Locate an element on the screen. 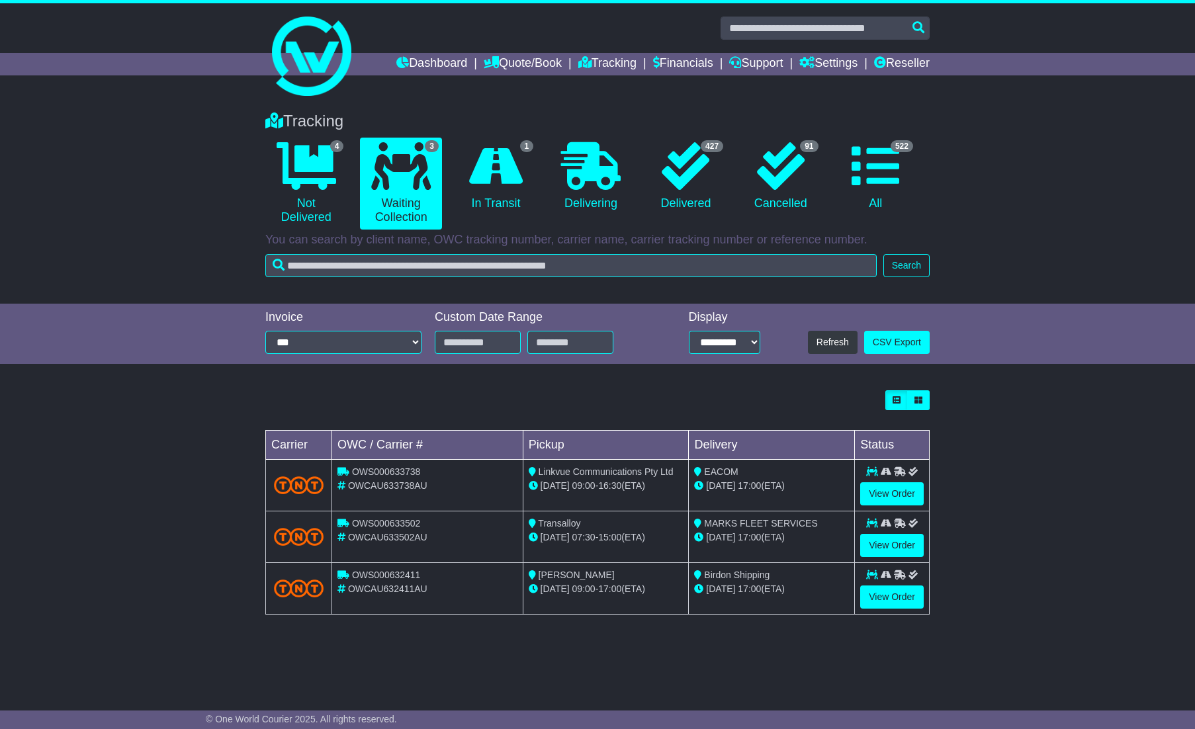  button: Search is located at coordinates (907, 265).